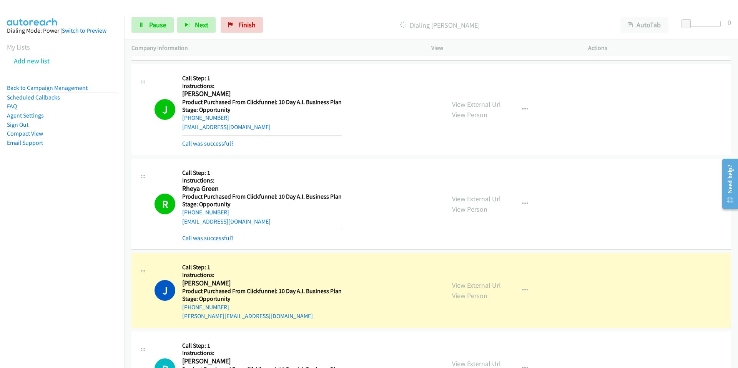 This screenshot has height=368, width=738. What do you see at coordinates (153, 25) in the screenshot?
I see `a: Pause` at bounding box center [153, 25].